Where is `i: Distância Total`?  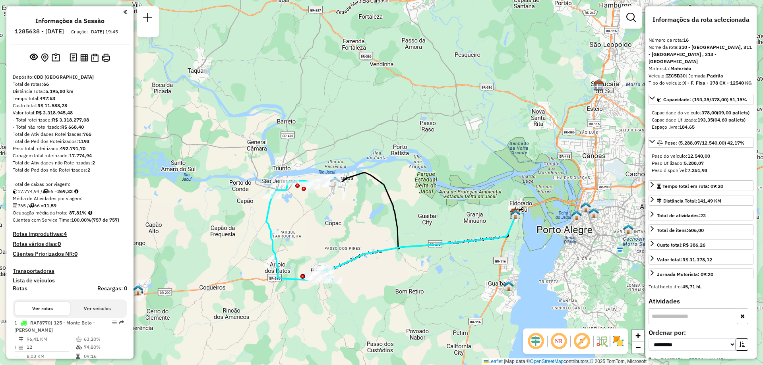 i: Distância Total is located at coordinates (21, 339).